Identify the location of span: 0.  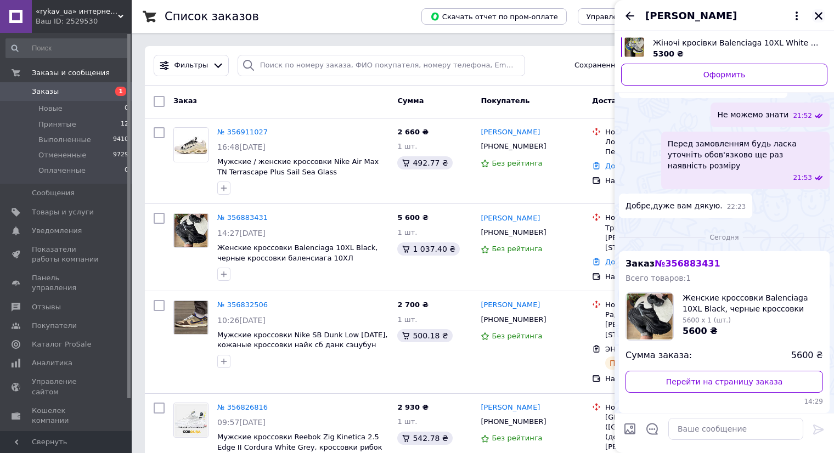
(126, 171).